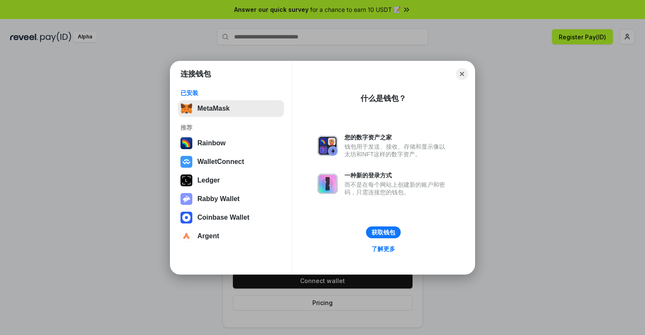 The height and width of the screenshot is (335, 645). Describe the element at coordinates (462, 74) in the screenshot. I see `button: Close` at that location.